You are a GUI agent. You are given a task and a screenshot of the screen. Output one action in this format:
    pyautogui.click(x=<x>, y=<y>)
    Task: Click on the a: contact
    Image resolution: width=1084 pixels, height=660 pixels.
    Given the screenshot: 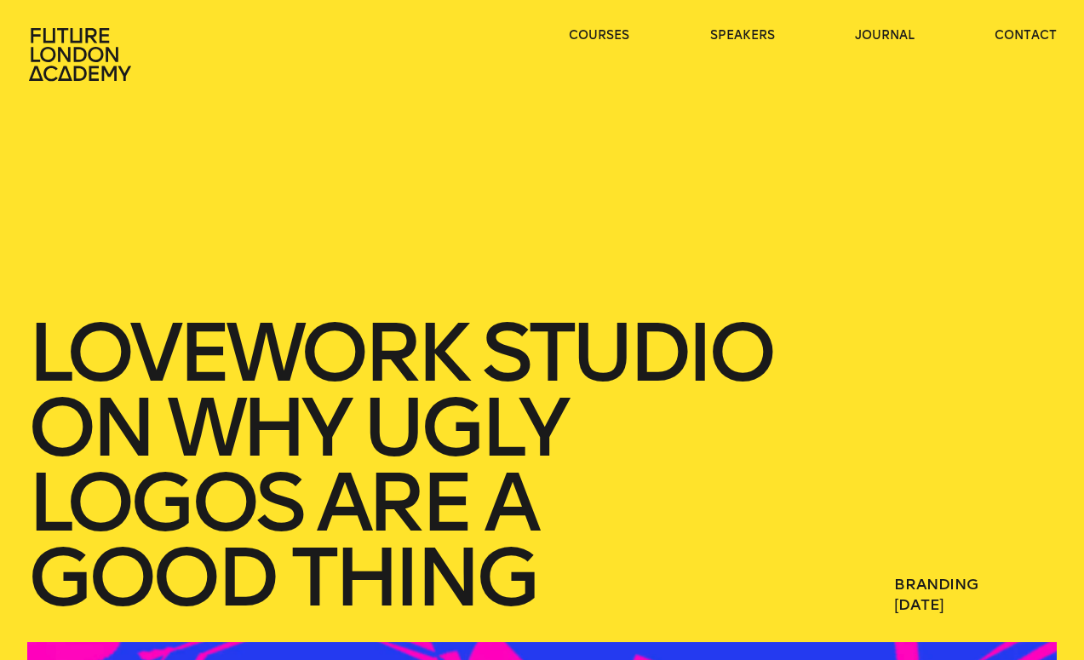 What is the action you would take?
    pyautogui.click(x=1025, y=36)
    